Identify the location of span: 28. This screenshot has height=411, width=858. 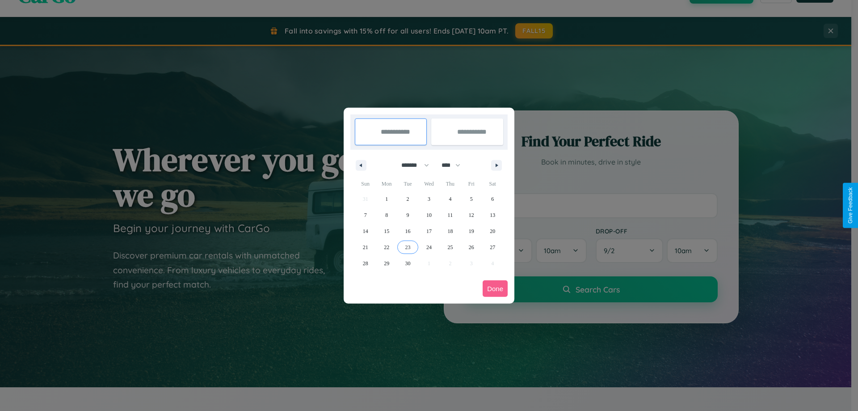
(366, 263).